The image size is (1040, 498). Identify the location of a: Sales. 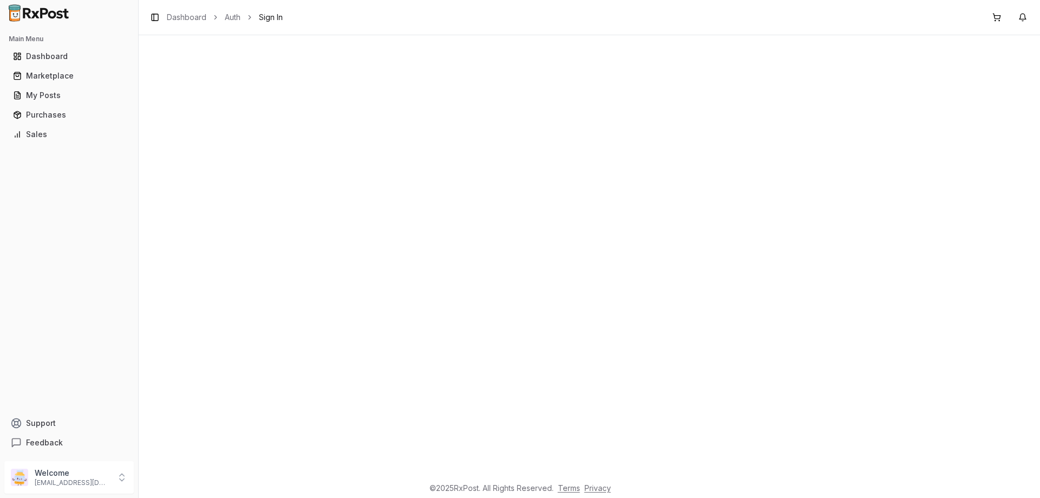
(69, 134).